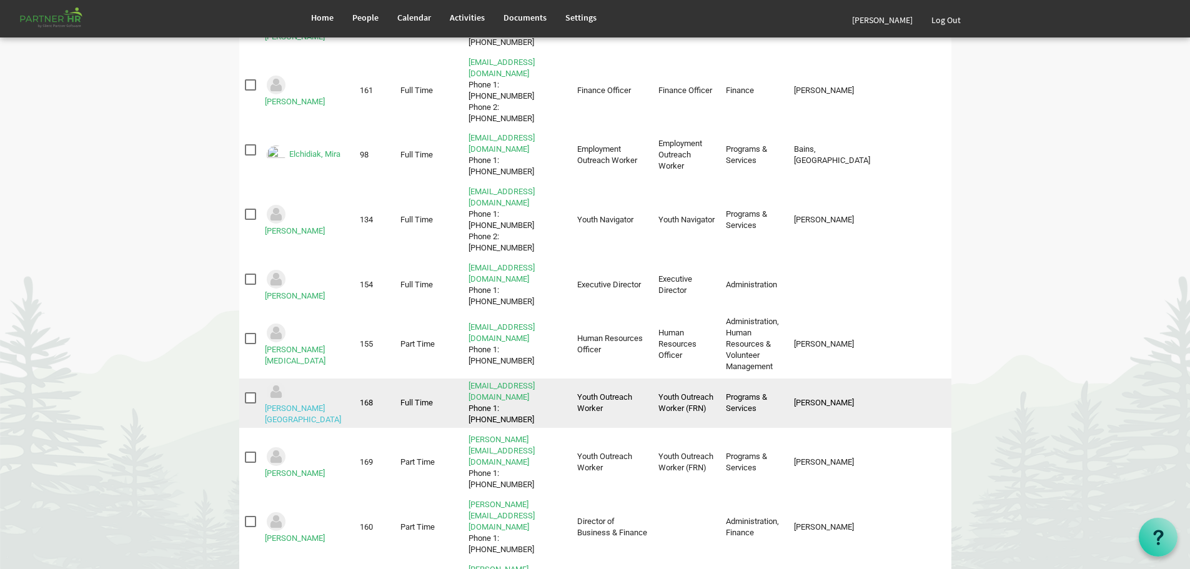 The height and width of the screenshot is (569, 1190). Describe the element at coordinates (374, 527) in the screenshot. I see `td: 160 column header ID` at that location.